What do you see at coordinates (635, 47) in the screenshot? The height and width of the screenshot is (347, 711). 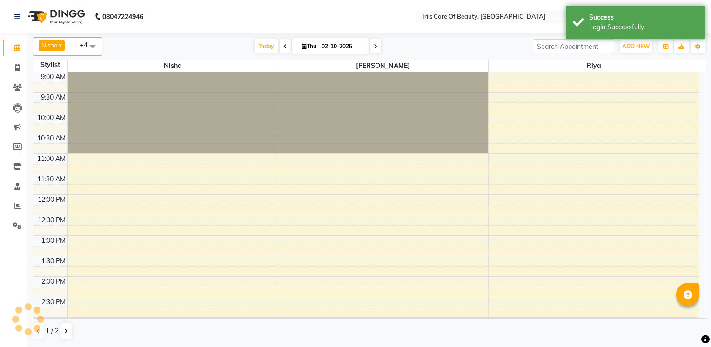 I see `button: ADD NEW` at bounding box center [635, 47].